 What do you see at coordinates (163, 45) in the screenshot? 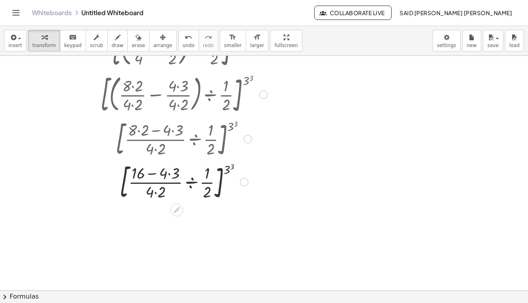
I see `span: arrange` at bounding box center [163, 45].